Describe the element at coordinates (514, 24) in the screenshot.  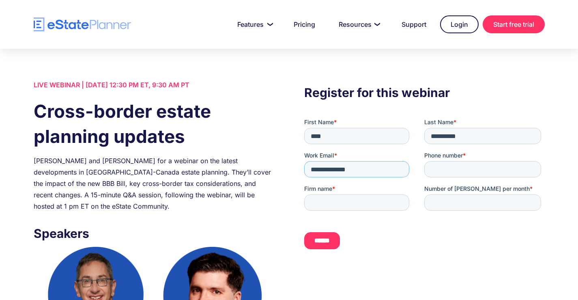
I see `a: Start free trial` at that location.